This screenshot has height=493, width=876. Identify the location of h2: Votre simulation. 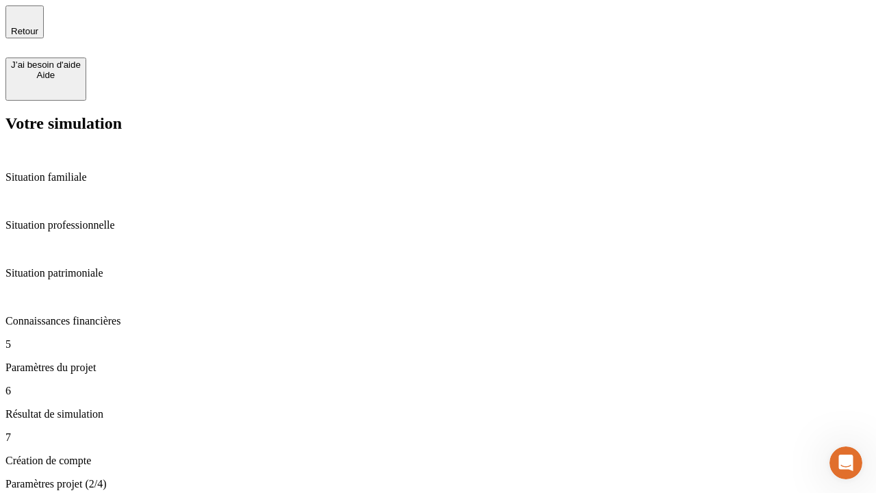
(438, 123).